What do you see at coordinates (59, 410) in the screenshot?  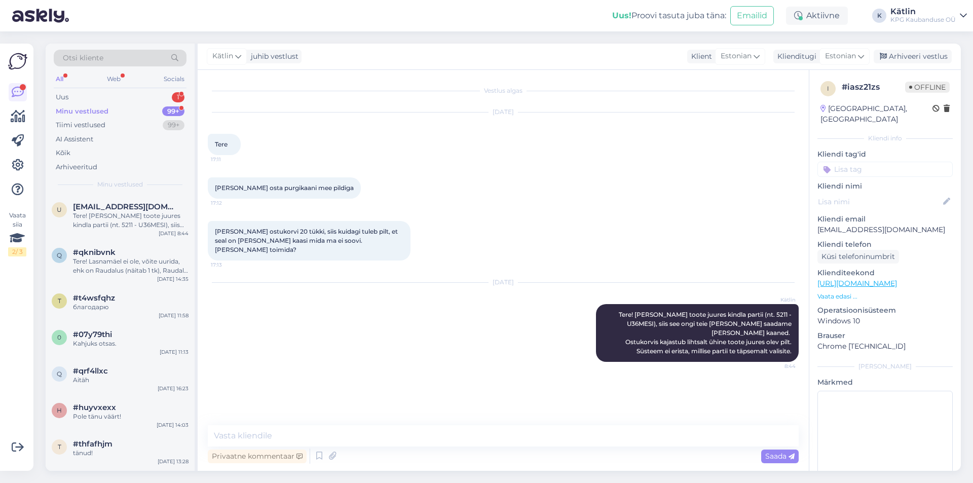 I see `span: h` at bounding box center [59, 410].